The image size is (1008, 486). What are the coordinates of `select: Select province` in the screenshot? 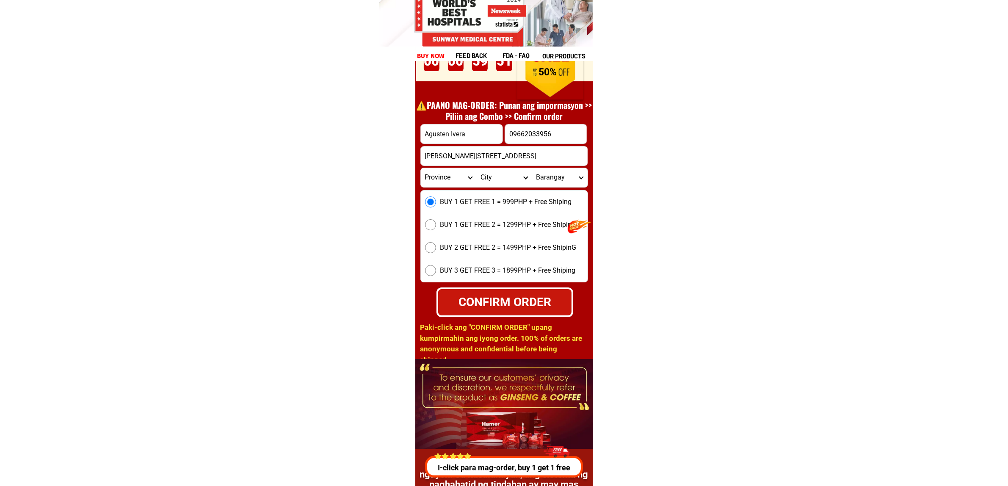 It's located at (448, 177).